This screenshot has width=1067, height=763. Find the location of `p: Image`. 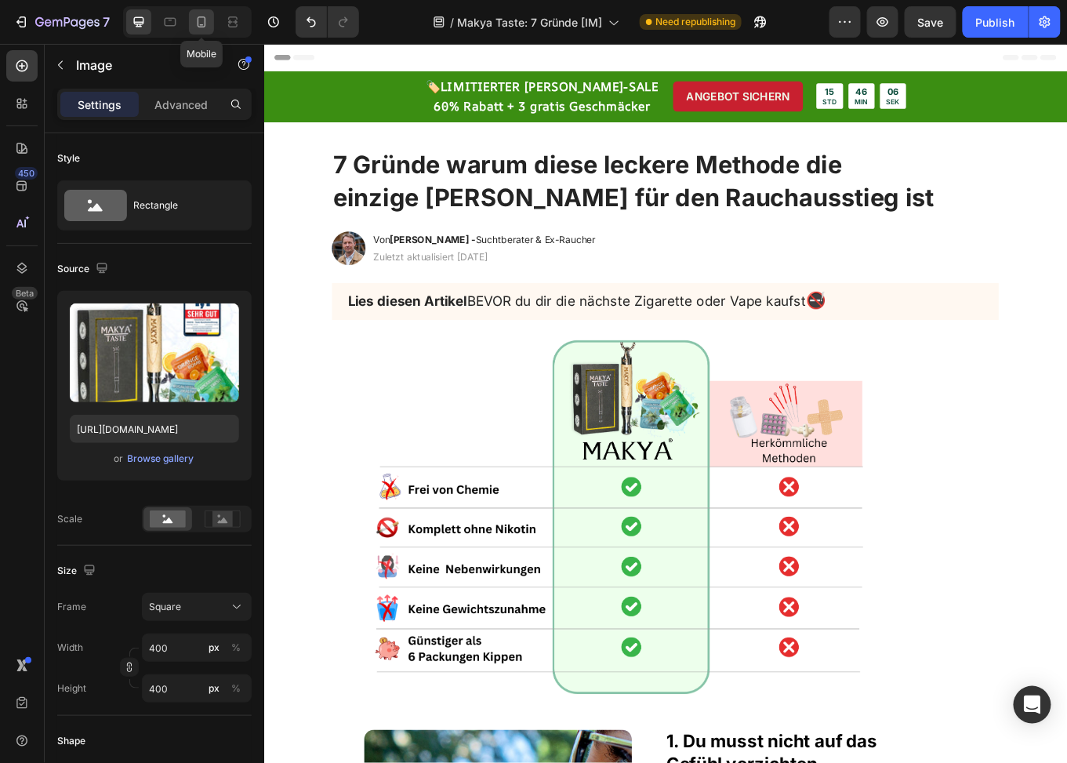

p: Image is located at coordinates (143, 65).